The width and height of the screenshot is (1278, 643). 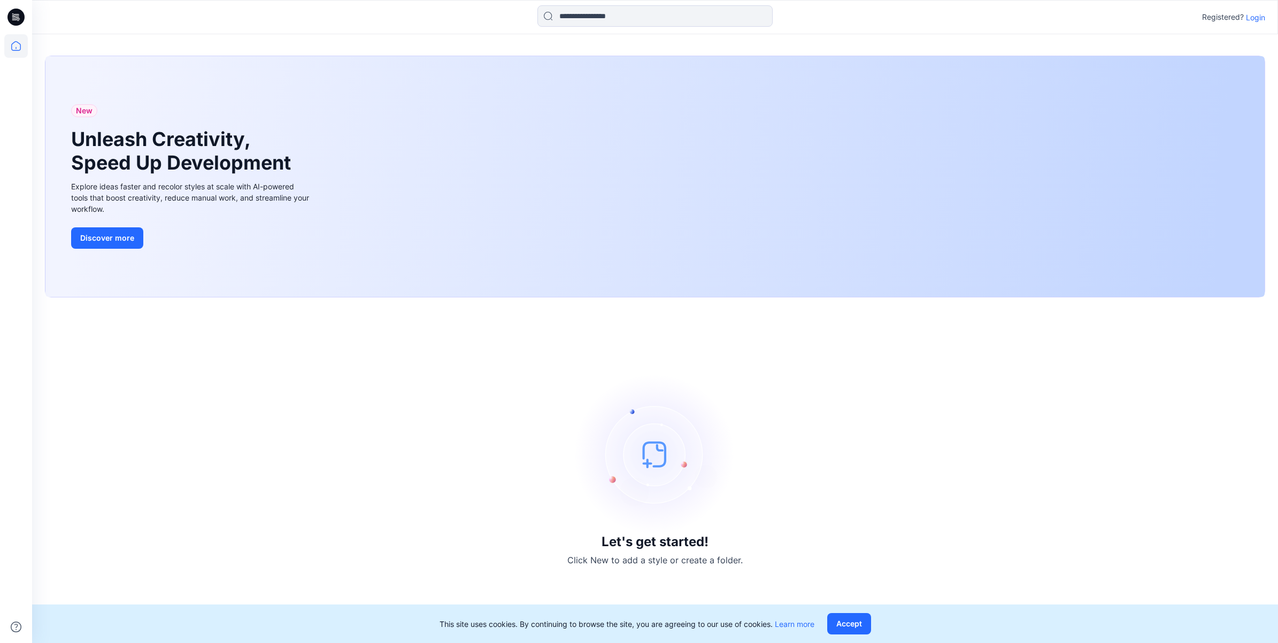 I want to click on h1: Unleash Creativity, Speed Up Development, so click(x=183, y=151).